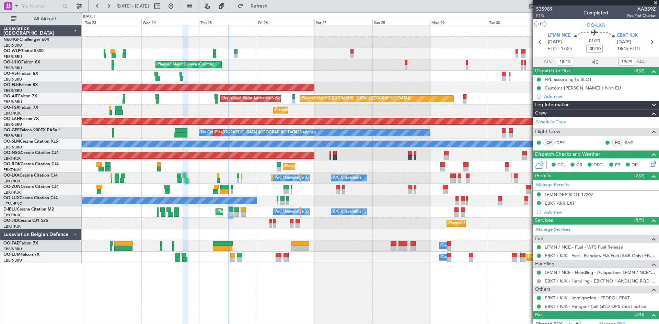  What do you see at coordinates (552, 105) in the screenshot?
I see `span: Leg Information` at bounding box center [552, 105].